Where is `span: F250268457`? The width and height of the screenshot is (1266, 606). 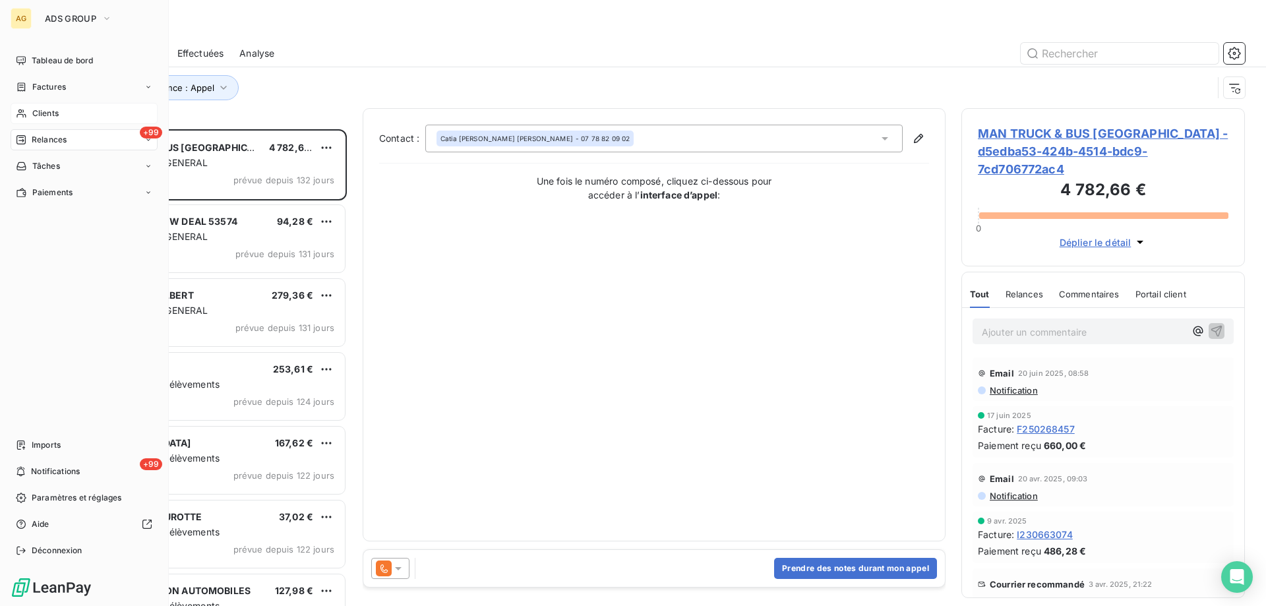
span: F250268457 is located at coordinates (1046, 429).